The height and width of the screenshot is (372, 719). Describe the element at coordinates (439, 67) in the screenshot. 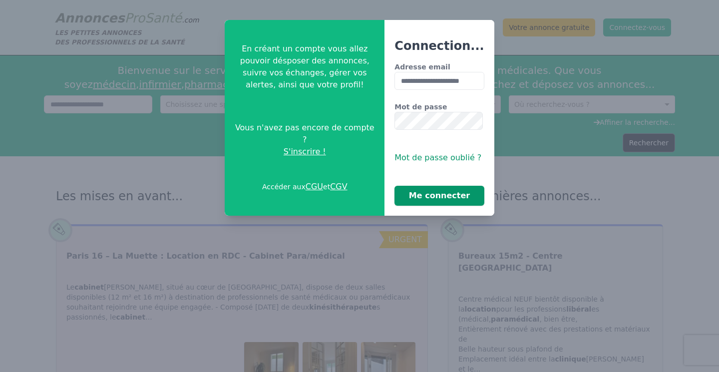

I see `label: Adresse email` at that location.